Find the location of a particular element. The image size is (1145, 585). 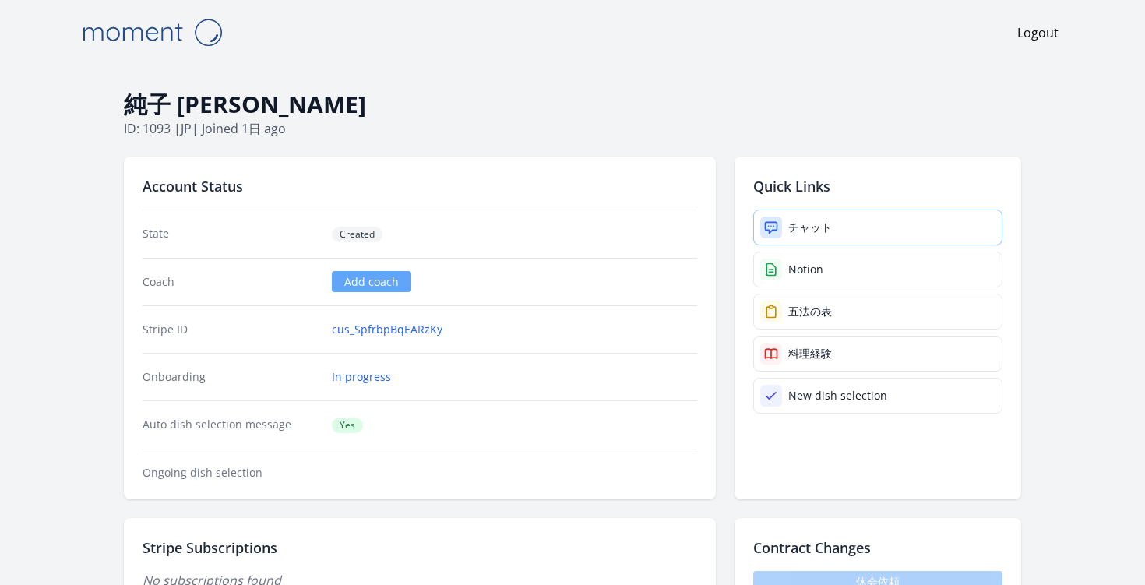

dt: Ongoing dish selection is located at coordinates (231, 473).